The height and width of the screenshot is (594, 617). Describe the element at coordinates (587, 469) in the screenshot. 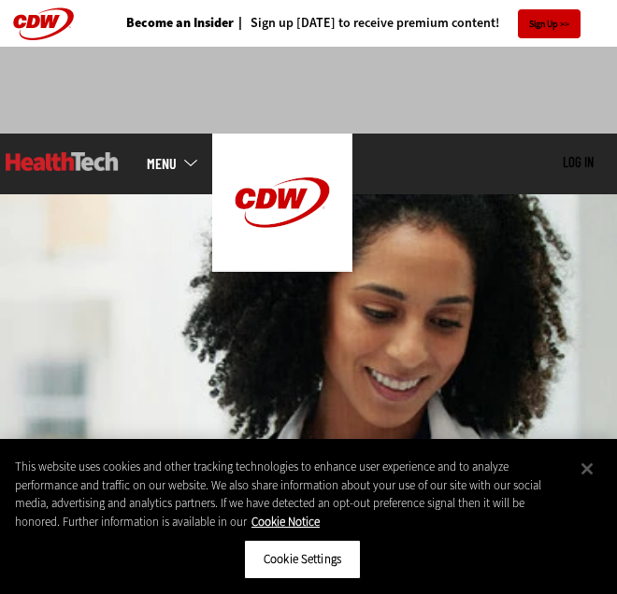

I see `button: Close` at that location.